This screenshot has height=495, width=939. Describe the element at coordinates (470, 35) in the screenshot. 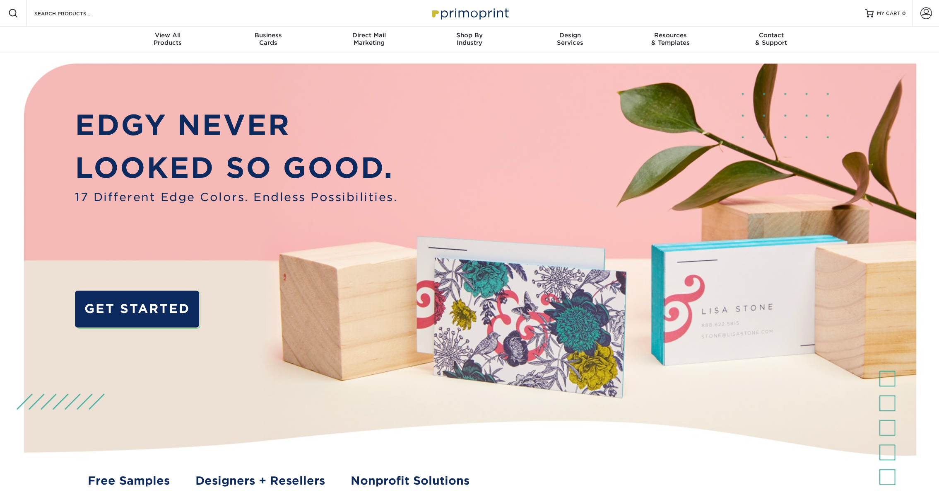

I see `span: Shop By` at that location.